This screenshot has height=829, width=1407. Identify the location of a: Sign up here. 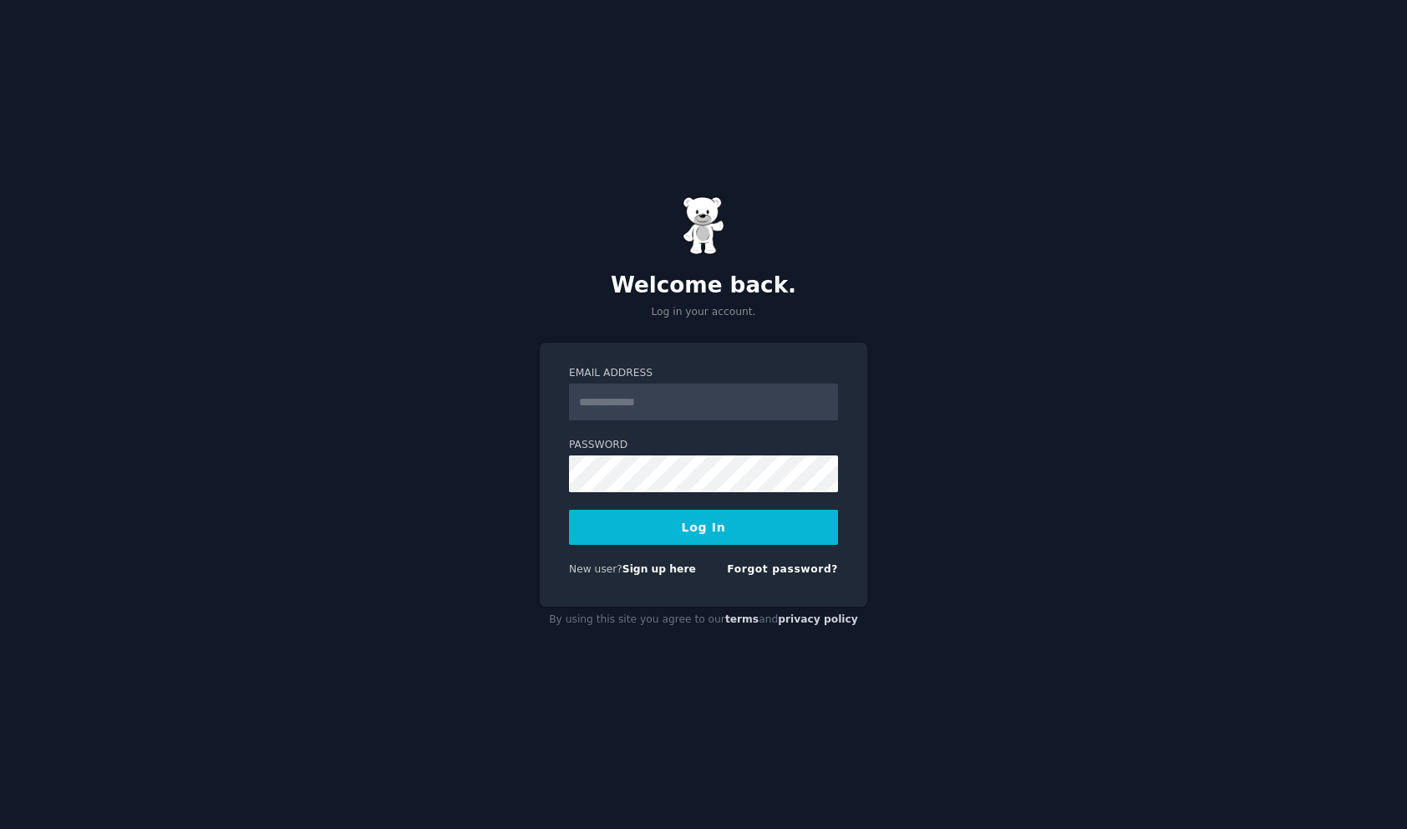
(659, 569).